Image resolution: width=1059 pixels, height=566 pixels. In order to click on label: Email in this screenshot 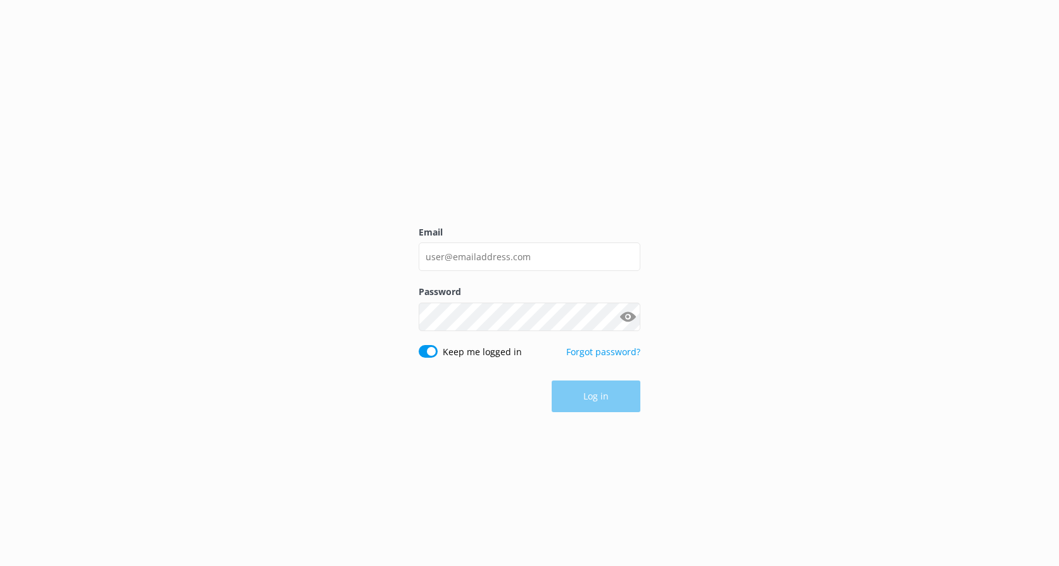, I will do `click(530, 233)`.